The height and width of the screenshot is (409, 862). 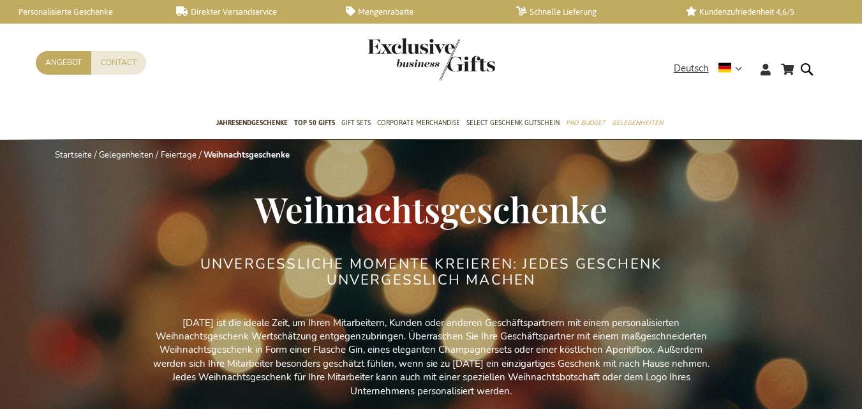 I want to click on a: Personalisierte Geschenke, so click(x=81, y=11).